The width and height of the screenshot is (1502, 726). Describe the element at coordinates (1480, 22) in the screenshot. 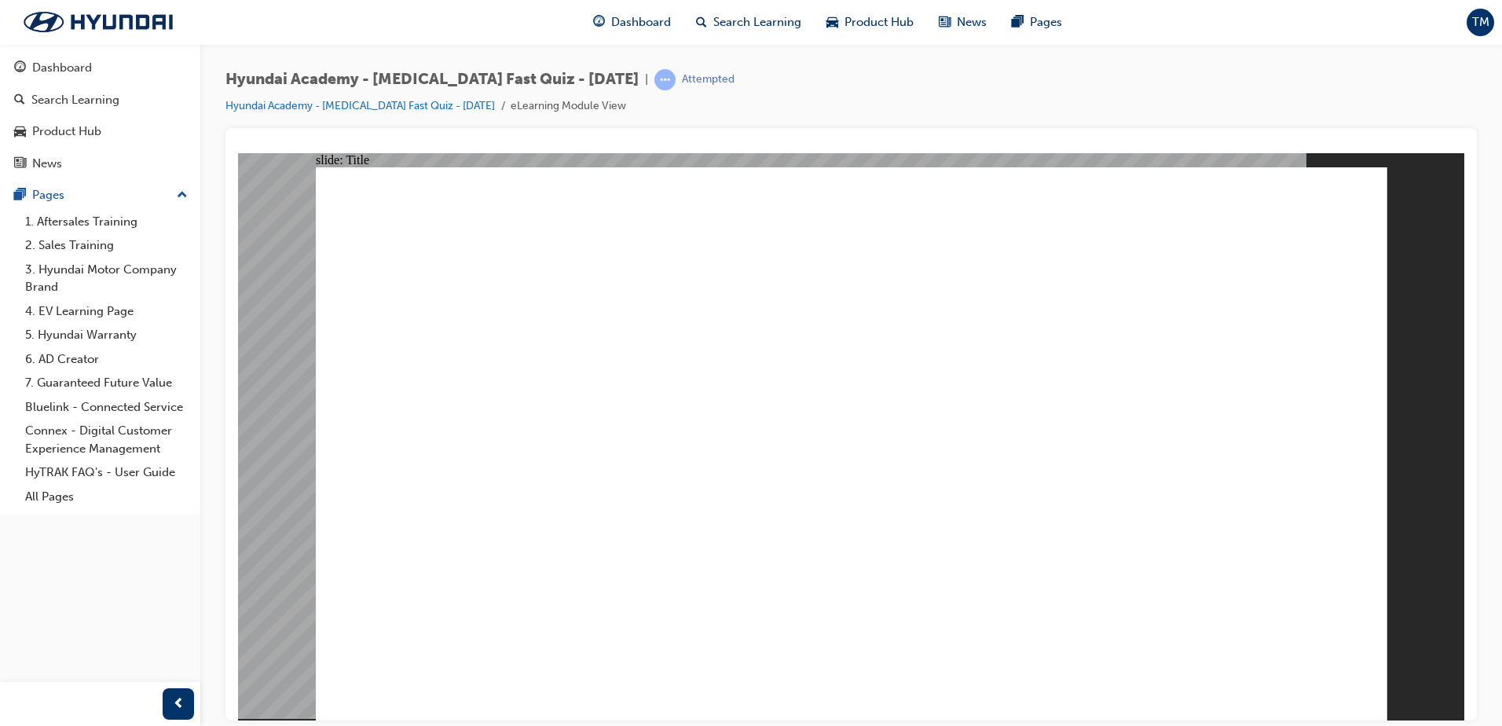

I see `button: TM` at that location.